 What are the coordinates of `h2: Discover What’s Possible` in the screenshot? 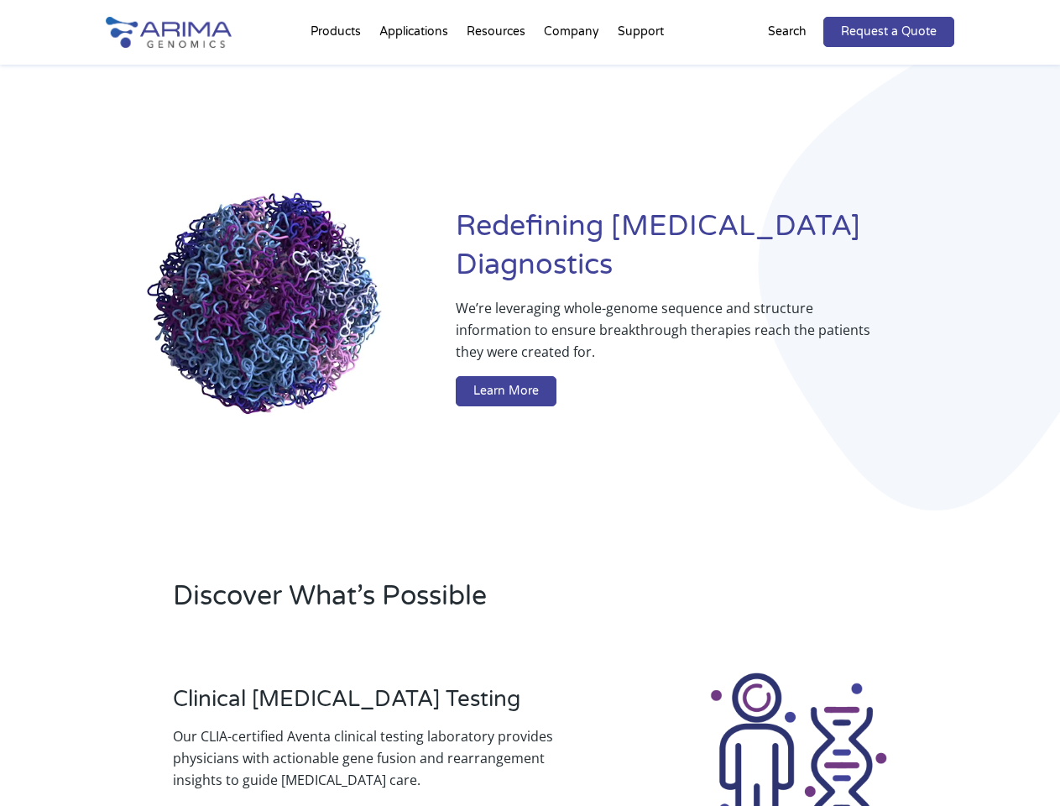 It's located at (452, 603).